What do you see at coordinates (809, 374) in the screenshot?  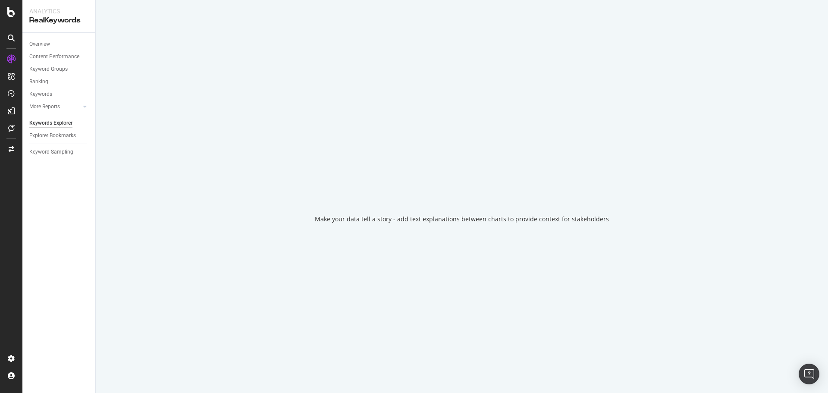 I see `div: Open Intercom Messenger` at bounding box center [809, 374].